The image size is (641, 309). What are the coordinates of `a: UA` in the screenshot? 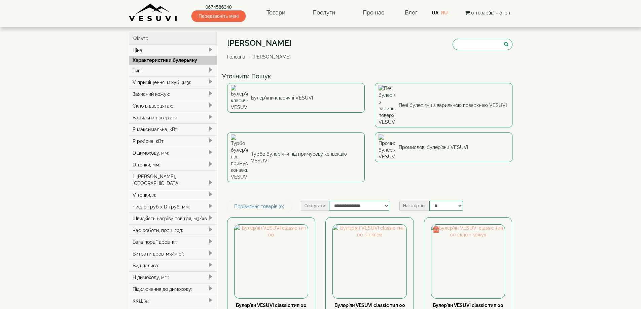 It's located at (435, 13).